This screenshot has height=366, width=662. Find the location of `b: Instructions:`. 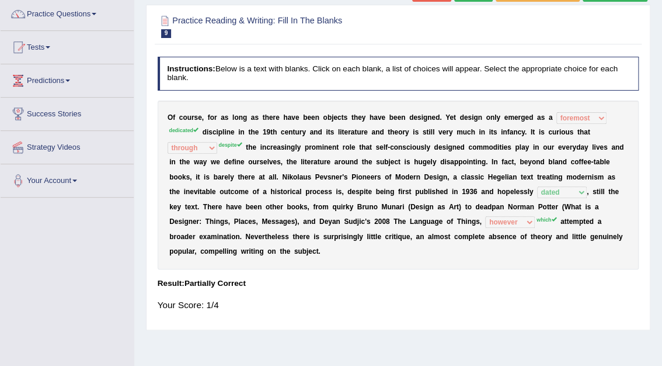

b: Instructions: is located at coordinates (191, 68).